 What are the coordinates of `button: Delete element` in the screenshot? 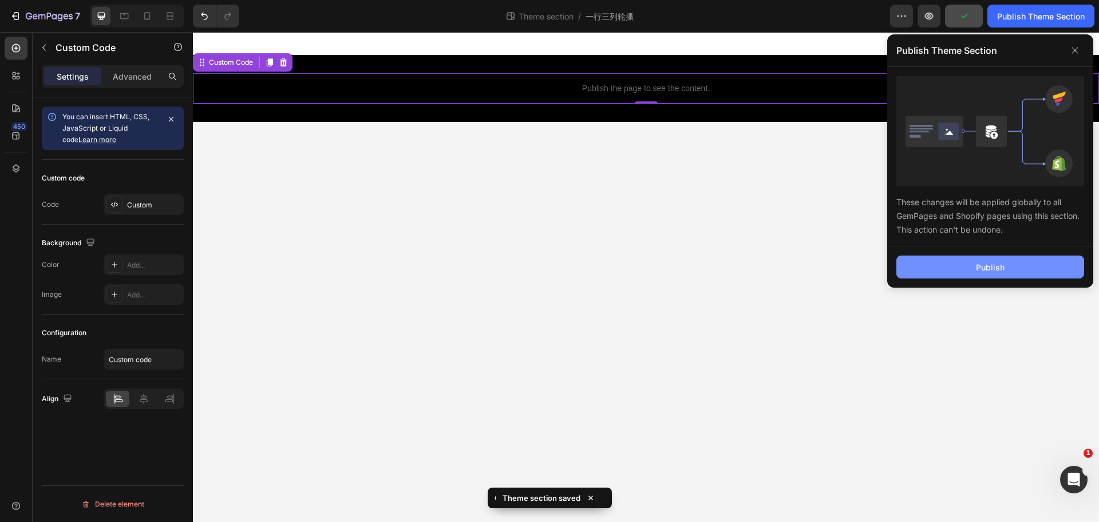 It's located at (113, 504).